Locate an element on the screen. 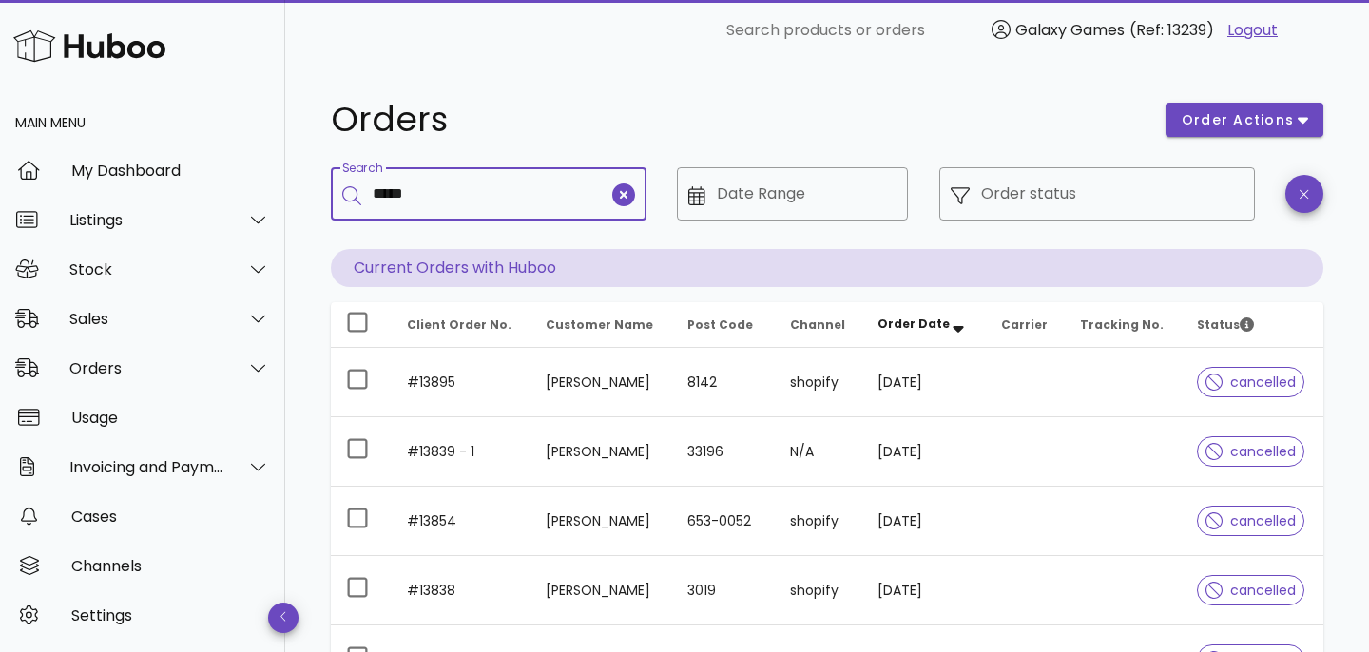  th: Channel is located at coordinates (819, 325).